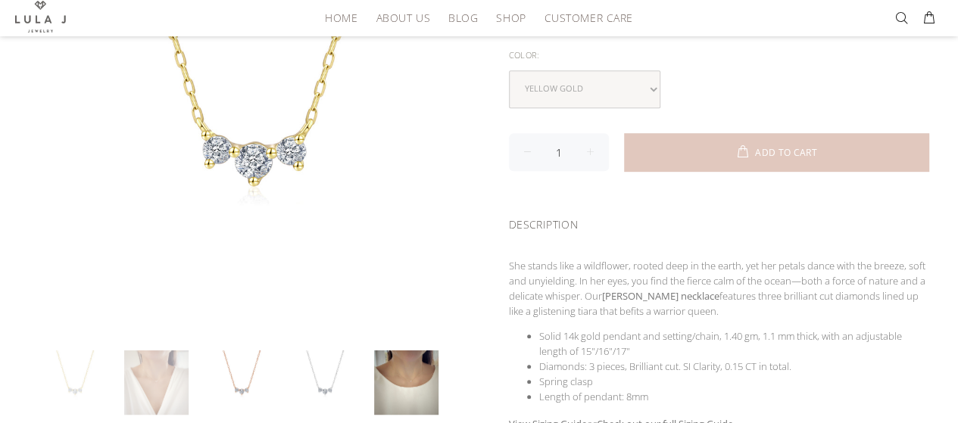  What do you see at coordinates (588, 17) in the screenshot?
I see `span: Customer Care` at bounding box center [588, 17].